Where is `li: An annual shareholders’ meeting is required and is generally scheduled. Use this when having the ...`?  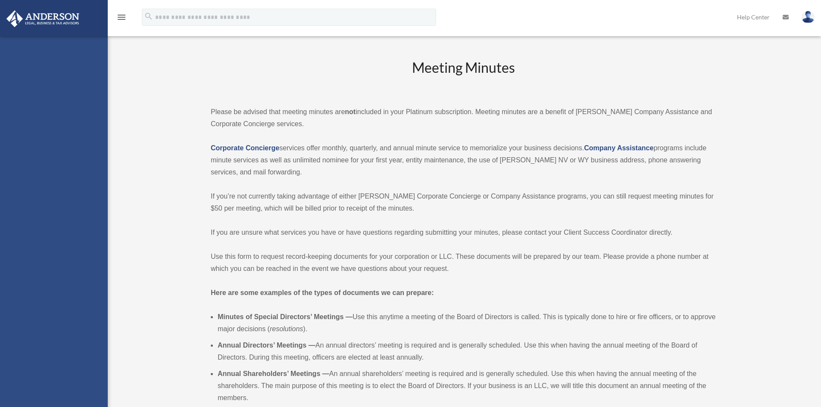
li: An annual shareholders’ meeting is required and is generally scheduled. Use this when having the ... is located at coordinates (467, 386).